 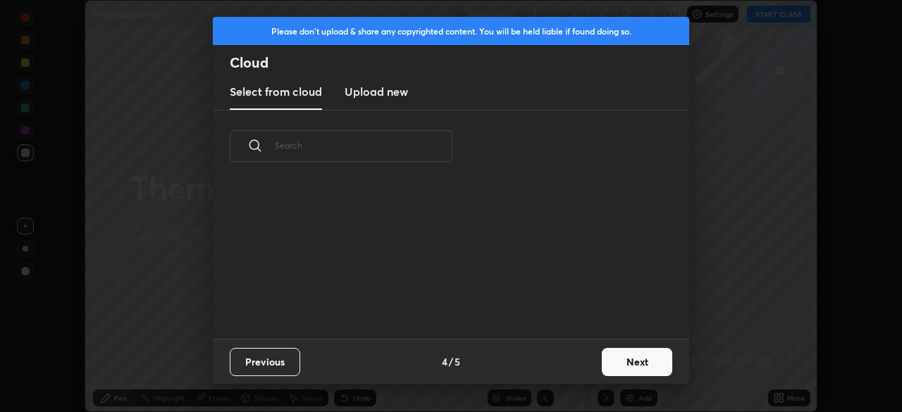 What do you see at coordinates (376, 92) in the screenshot?
I see `h3: Upload new` at bounding box center [376, 92].